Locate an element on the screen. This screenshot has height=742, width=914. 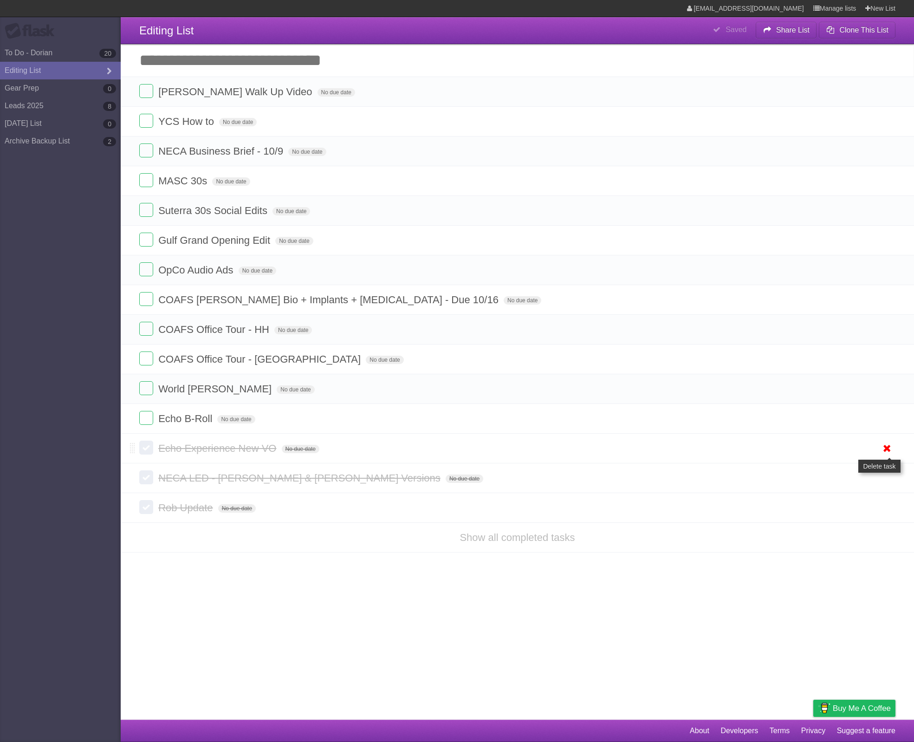
span: Gulf Grand Opening Edit is located at coordinates (215, 240).